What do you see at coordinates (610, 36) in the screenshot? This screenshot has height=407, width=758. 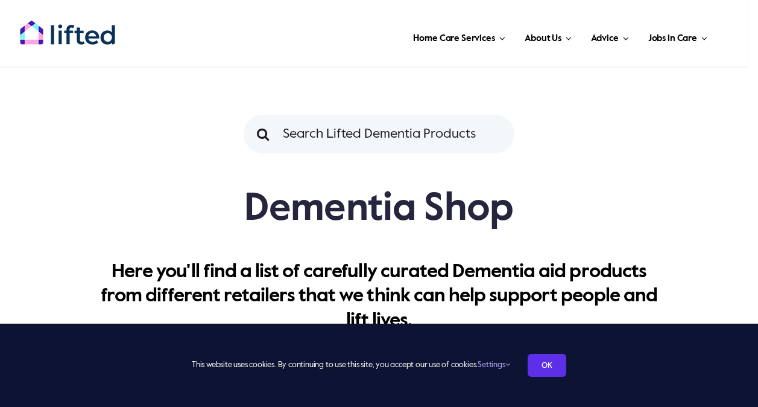 I see `a: Advice` at bounding box center [610, 36].